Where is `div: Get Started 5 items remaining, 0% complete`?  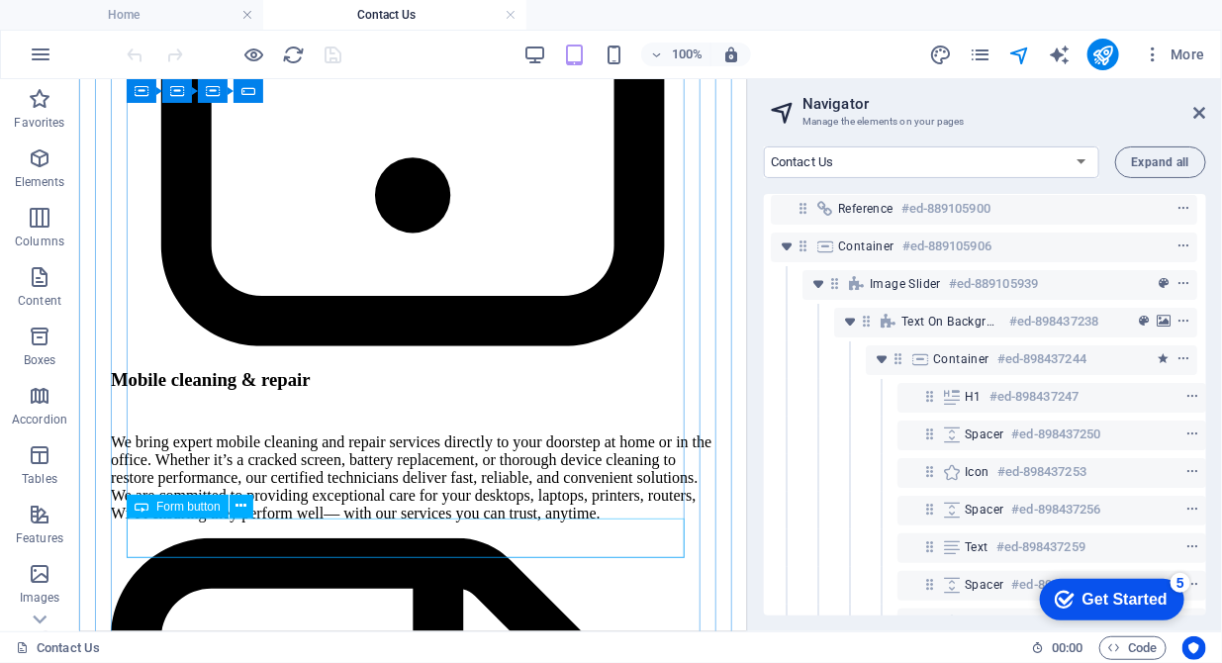 div: Get Started 5 items remaining, 0% complete is located at coordinates (88, 31).